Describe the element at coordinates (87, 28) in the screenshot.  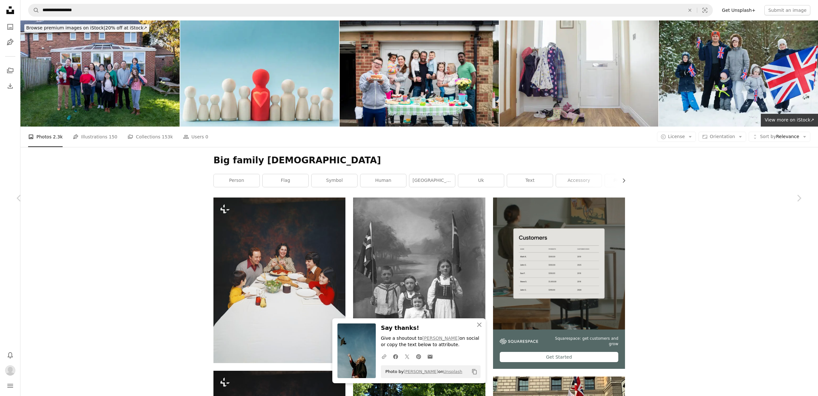
I see `span: 20% off at iStock ↗` at that location.